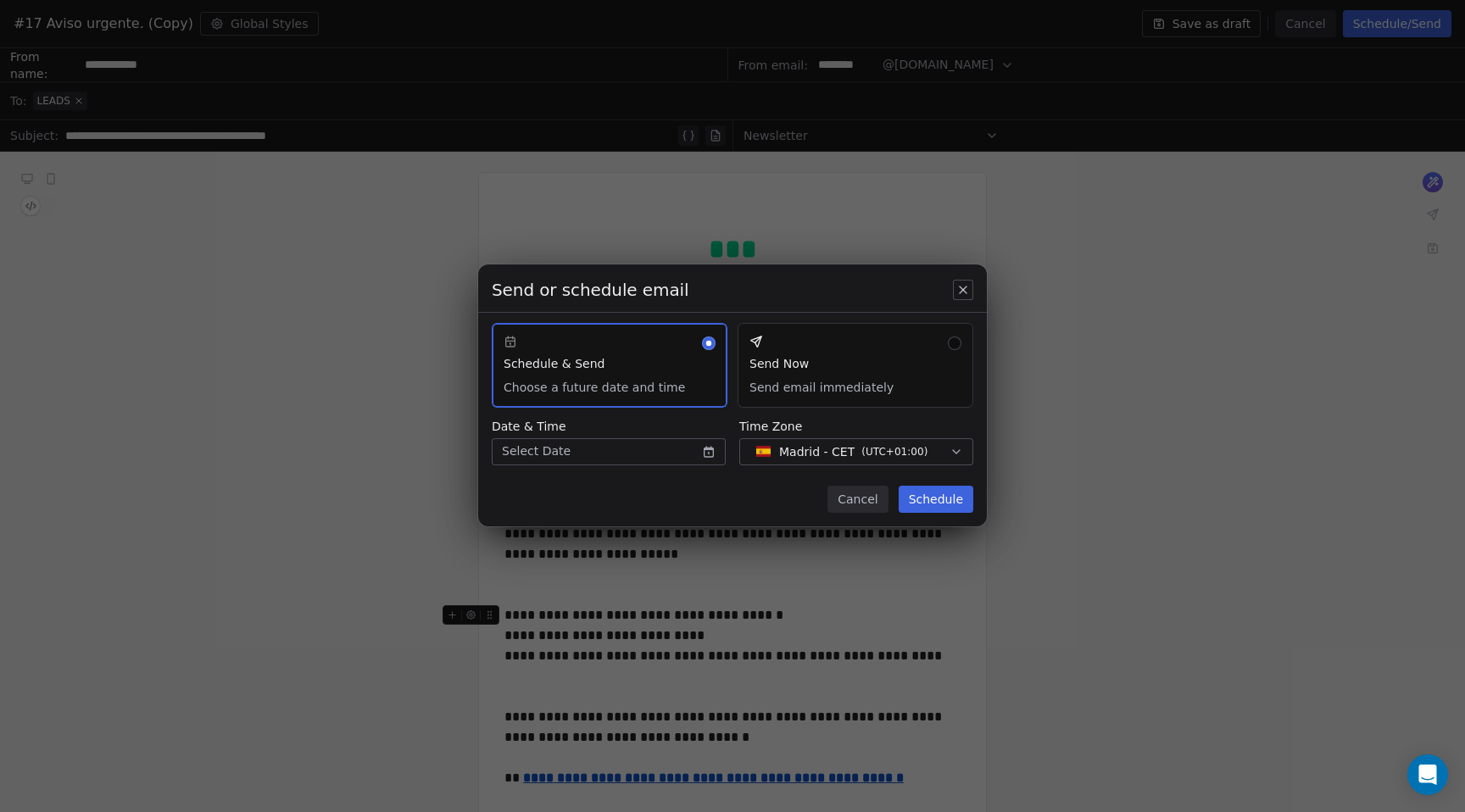 This screenshot has width=1465, height=812. What do you see at coordinates (857, 499) in the screenshot?
I see `button: Cancel` at bounding box center [857, 499].